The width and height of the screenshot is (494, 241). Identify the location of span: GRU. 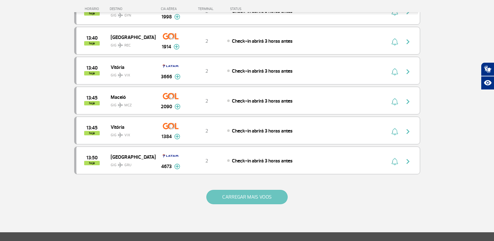
(128, 165).